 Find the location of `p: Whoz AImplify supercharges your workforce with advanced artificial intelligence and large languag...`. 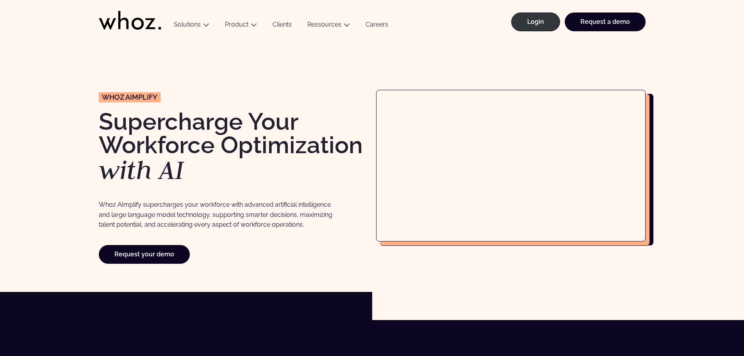

p: Whoz AImplify supercharges your workforce with advanced artificial intelligence and large languag... is located at coordinates (220, 214).